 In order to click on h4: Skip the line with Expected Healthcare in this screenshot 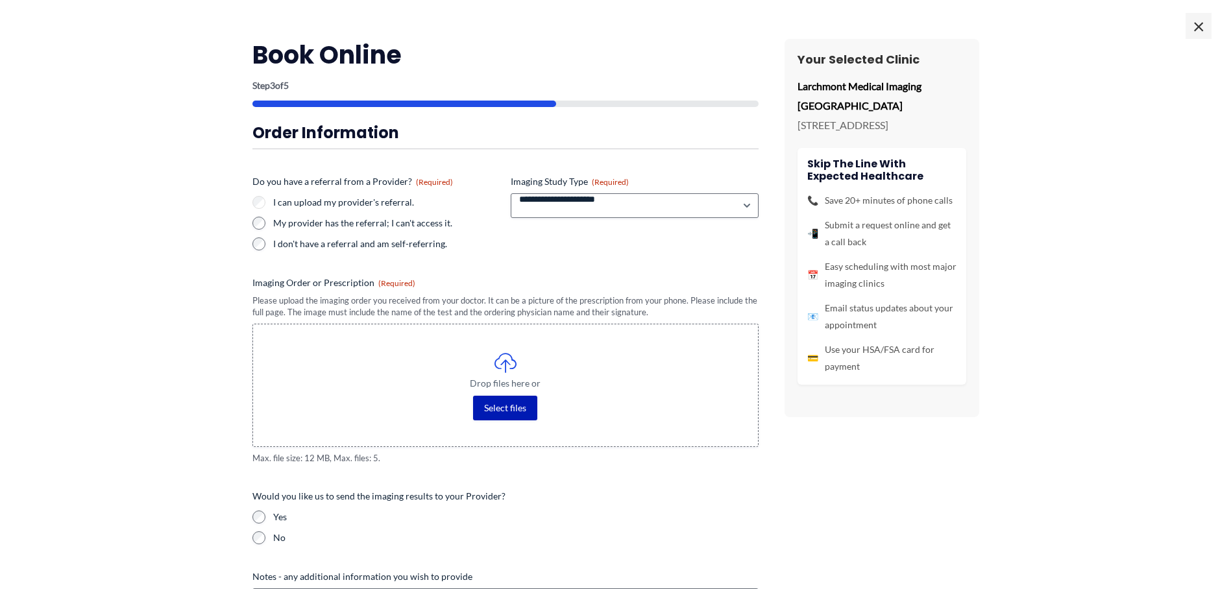, I will do `click(882, 170)`.